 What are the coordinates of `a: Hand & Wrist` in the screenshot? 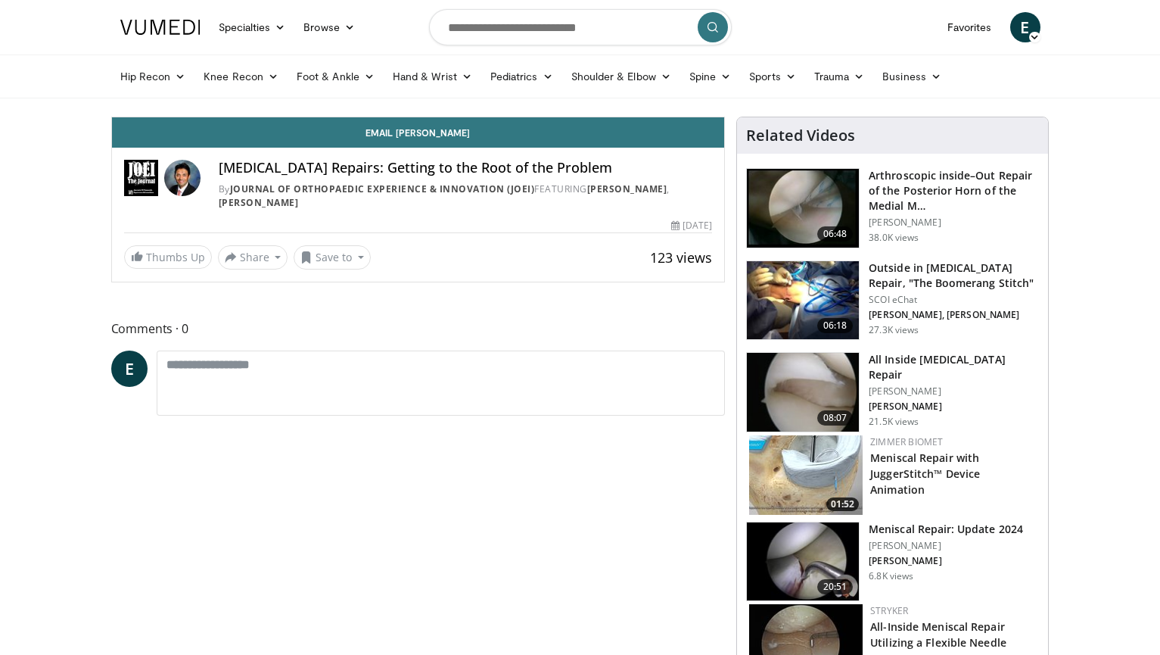 It's located at (432, 76).